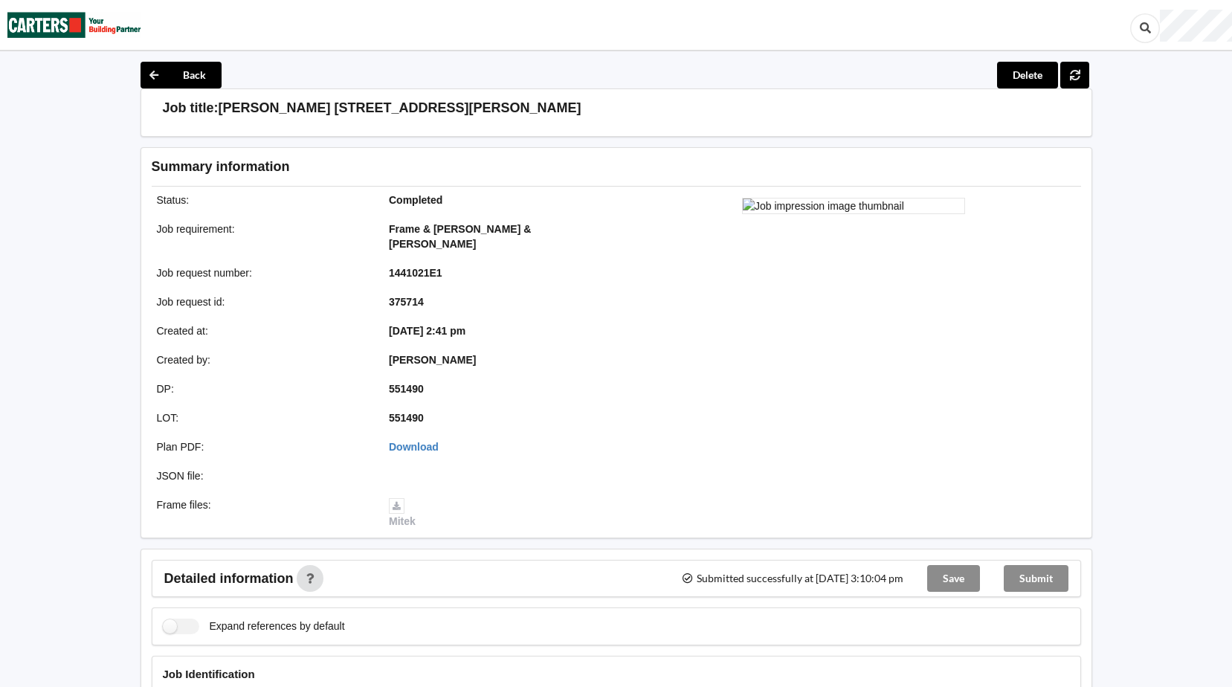 The height and width of the screenshot is (687, 1232). I want to click on img: Carters, so click(74, 25).